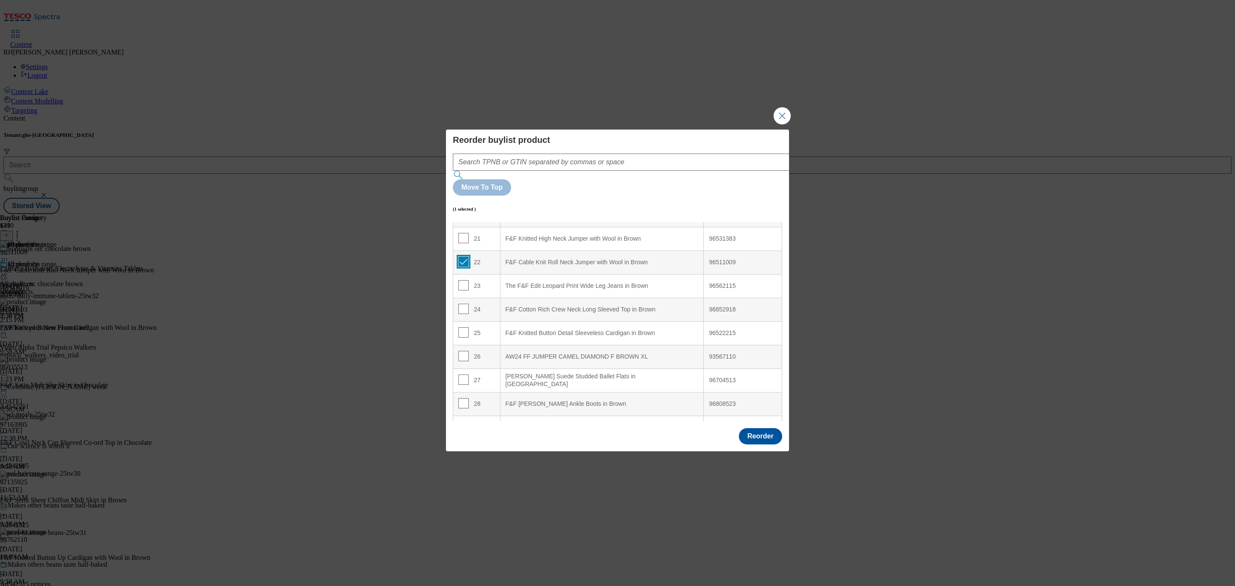 Image resolution: width=1235 pixels, height=586 pixels. Describe the element at coordinates (743, 239) in the screenshot. I see `div: 96531383` at that location.